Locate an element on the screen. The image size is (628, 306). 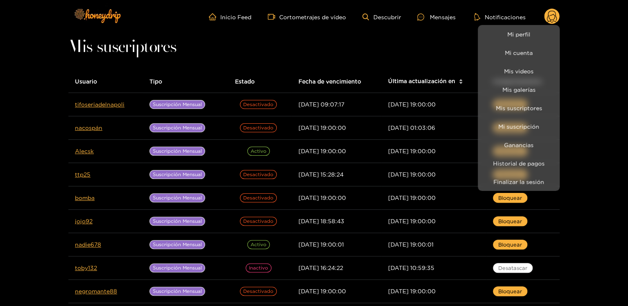
a: Mi cuenta is located at coordinates (519, 52).